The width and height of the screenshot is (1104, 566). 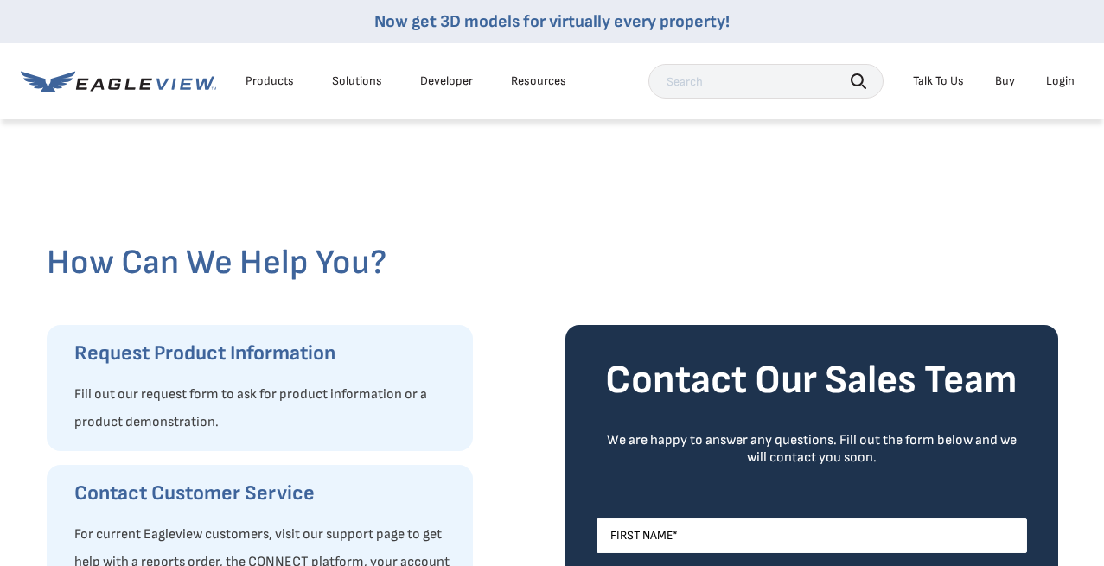 I want to click on h3: Contact Customer Service, so click(x=265, y=494).